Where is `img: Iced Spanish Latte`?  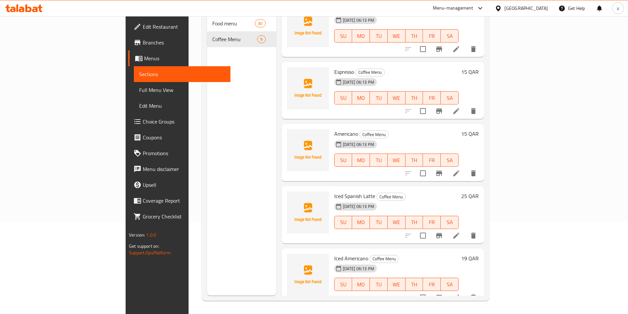
img: Iced Spanish Latte is located at coordinates (308, 213).